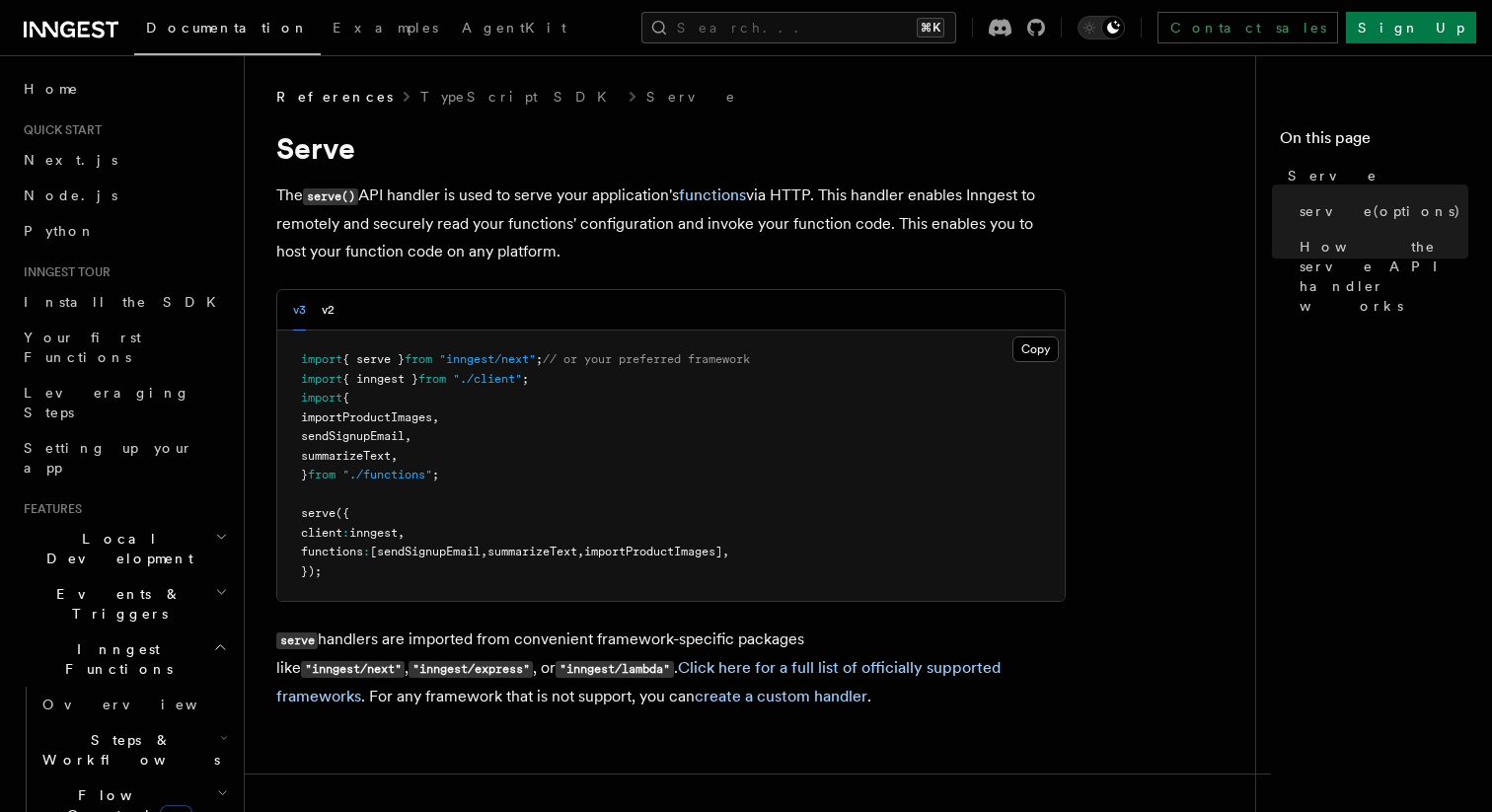 The height and width of the screenshot is (812, 1492). Describe the element at coordinates (1247, 28) in the screenshot. I see `a: Contact sales` at that location.